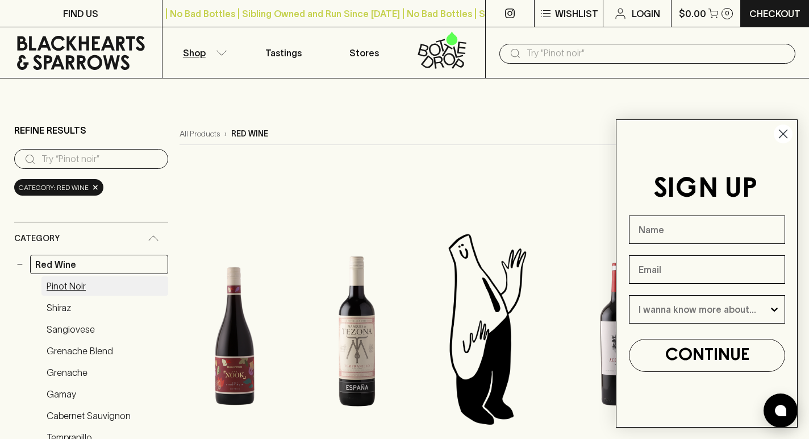 The width and height of the screenshot is (809, 439). I want to click on button: Close dialog, so click(783, 134).